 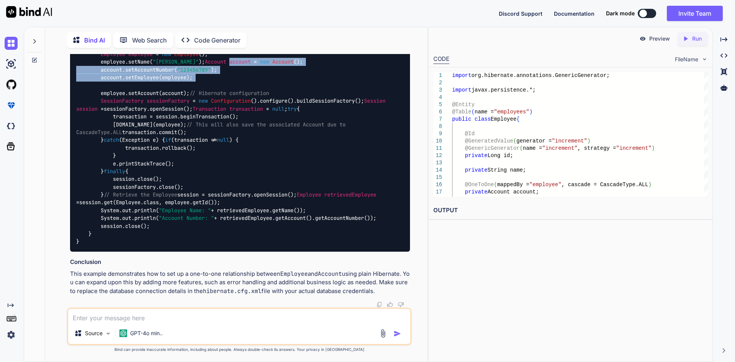 I want to click on span: Long id;, so click(x=500, y=155).